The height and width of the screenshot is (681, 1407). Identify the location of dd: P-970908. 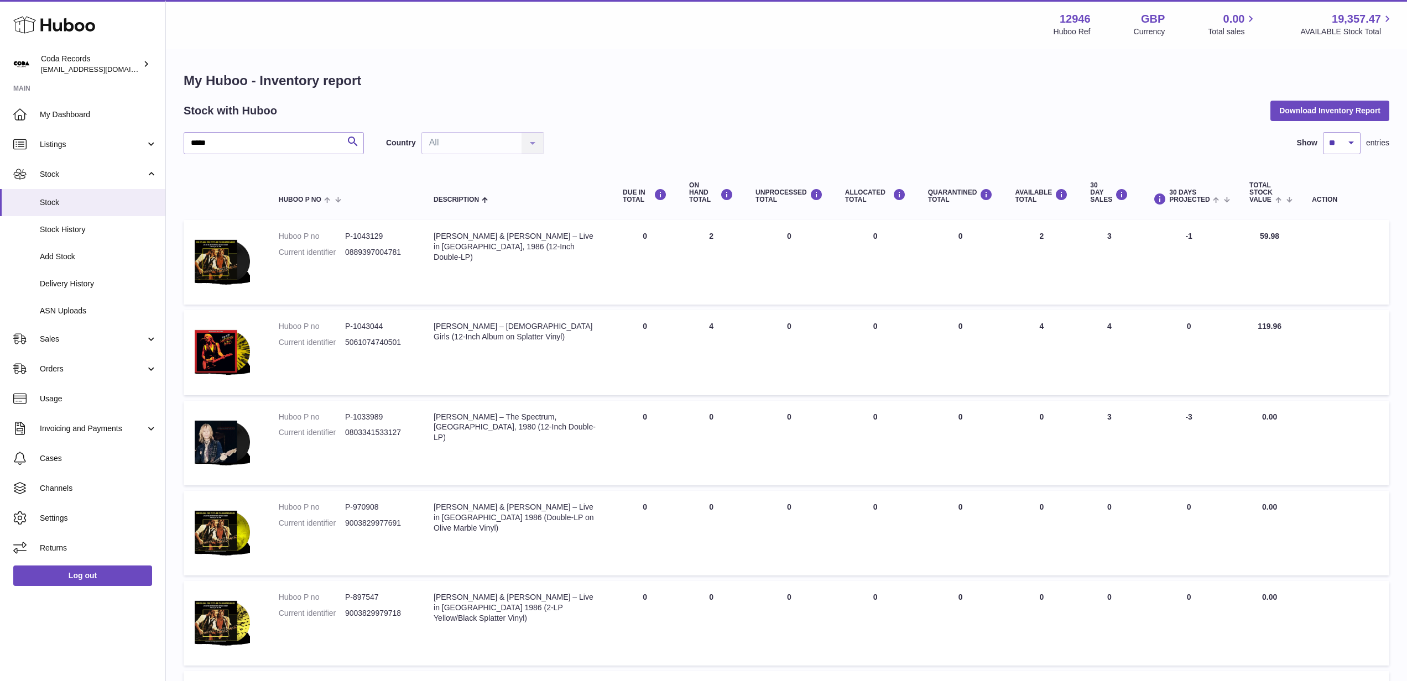
(378, 507).